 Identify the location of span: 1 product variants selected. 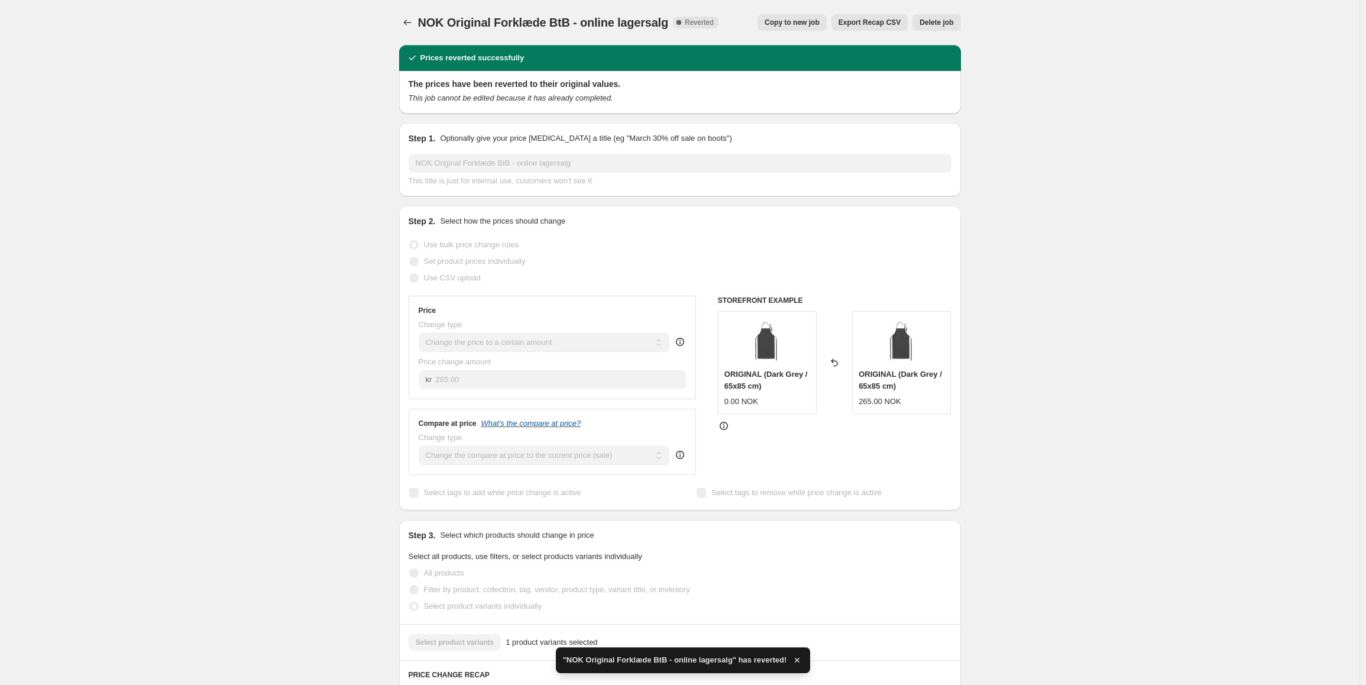
(551, 642).